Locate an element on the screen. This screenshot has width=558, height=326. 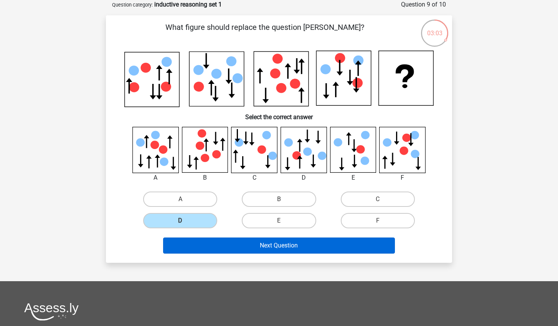
label: E is located at coordinates (279, 221).